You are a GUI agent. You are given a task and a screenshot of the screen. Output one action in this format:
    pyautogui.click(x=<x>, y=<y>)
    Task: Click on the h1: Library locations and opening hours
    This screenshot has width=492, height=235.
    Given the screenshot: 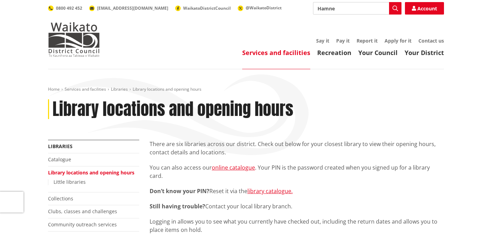 What is the action you would take?
    pyautogui.click(x=173, y=109)
    